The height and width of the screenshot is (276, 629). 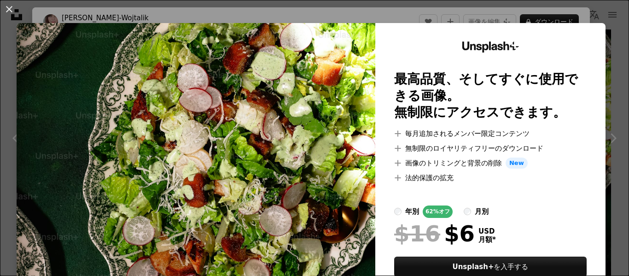 What do you see at coordinates (398, 211) in the screenshot?
I see `input: 年別62%オフ` at bounding box center [398, 211].